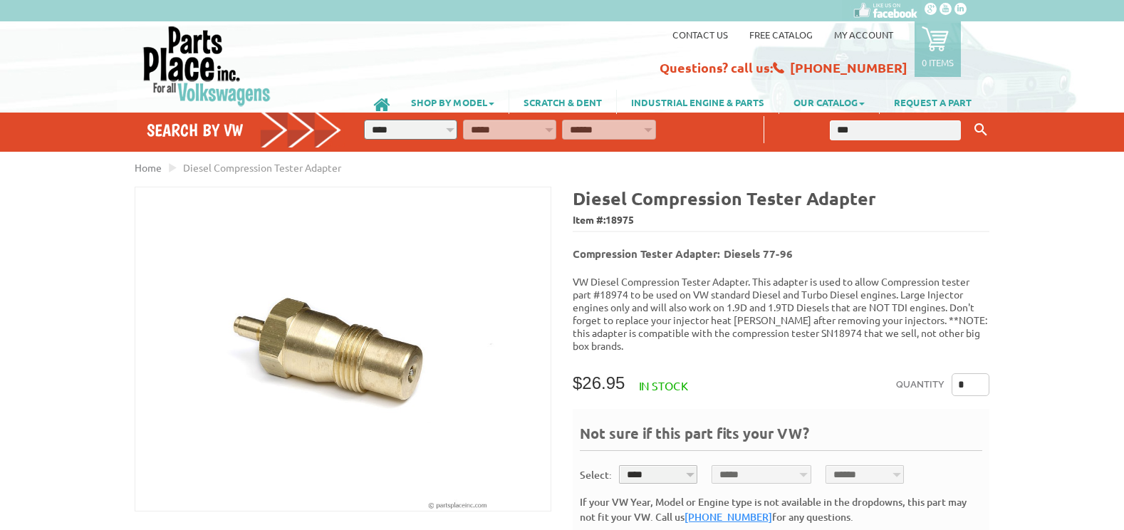 The image size is (1124, 530). What do you see at coordinates (780, 34) in the screenshot?
I see `a: Free Catalog` at bounding box center [780, 34].